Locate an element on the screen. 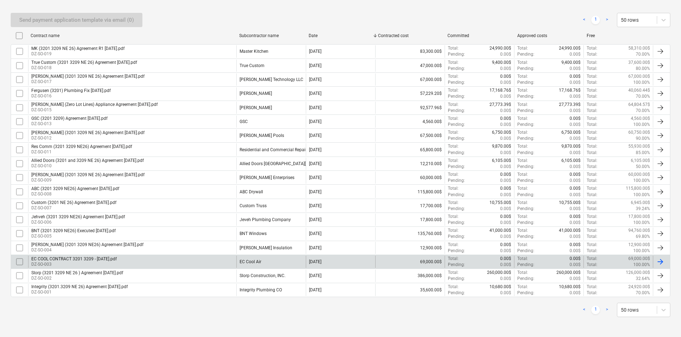  div: 67,000.00$ is located at coordinates (410, 79).